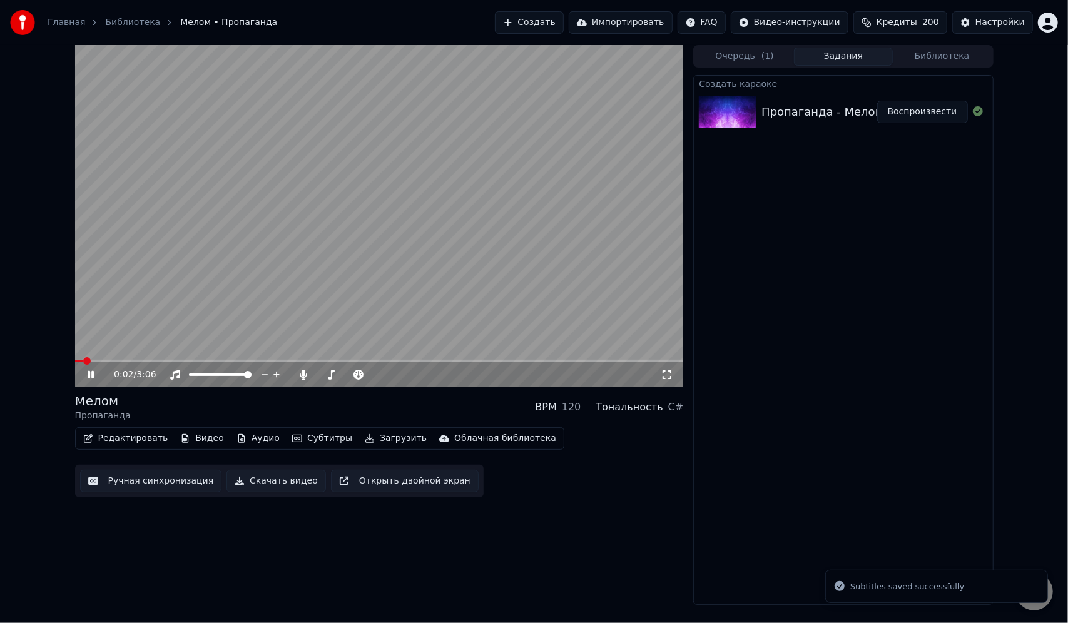  What do you see at coordinates (701, 23) in the screenshot?
I see `button: FAQ` at bounding box center [701, 23].